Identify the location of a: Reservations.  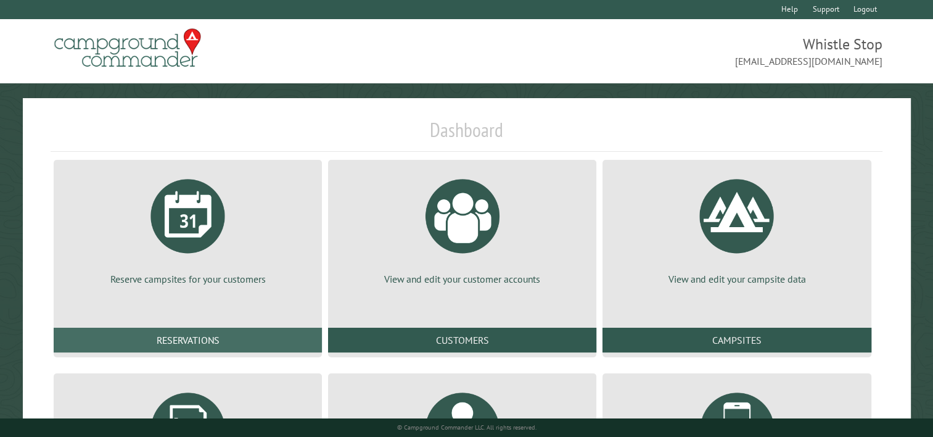
(187, 340).